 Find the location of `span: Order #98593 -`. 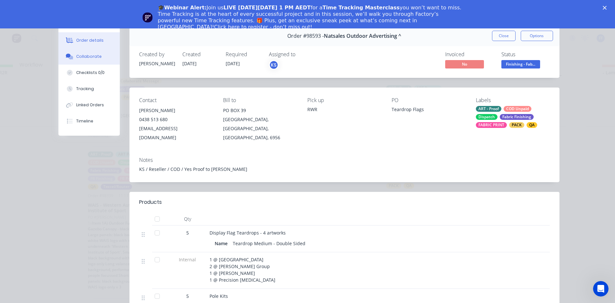

span: Order #98593 - is located at coordinates (305, 36).